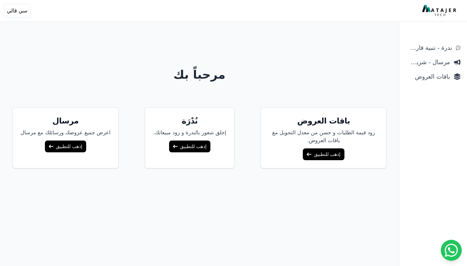 This screenshot has height=266, width=467. I want to click on p: زود قيمة الطلبات و حسن من معدل التحويل مغ باقات العروض., so click(324, 137).